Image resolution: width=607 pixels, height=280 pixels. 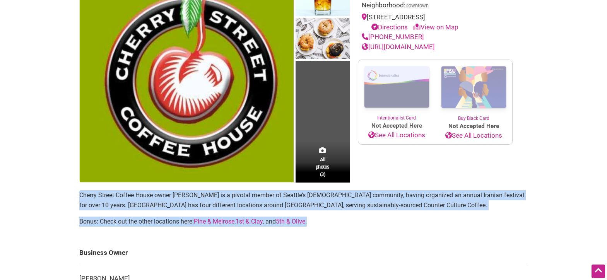 What do you see at coordinates (323, 40) in the screenshot?
I see `img: Cherry Street Coffee House` at bounding box center [323, 40].